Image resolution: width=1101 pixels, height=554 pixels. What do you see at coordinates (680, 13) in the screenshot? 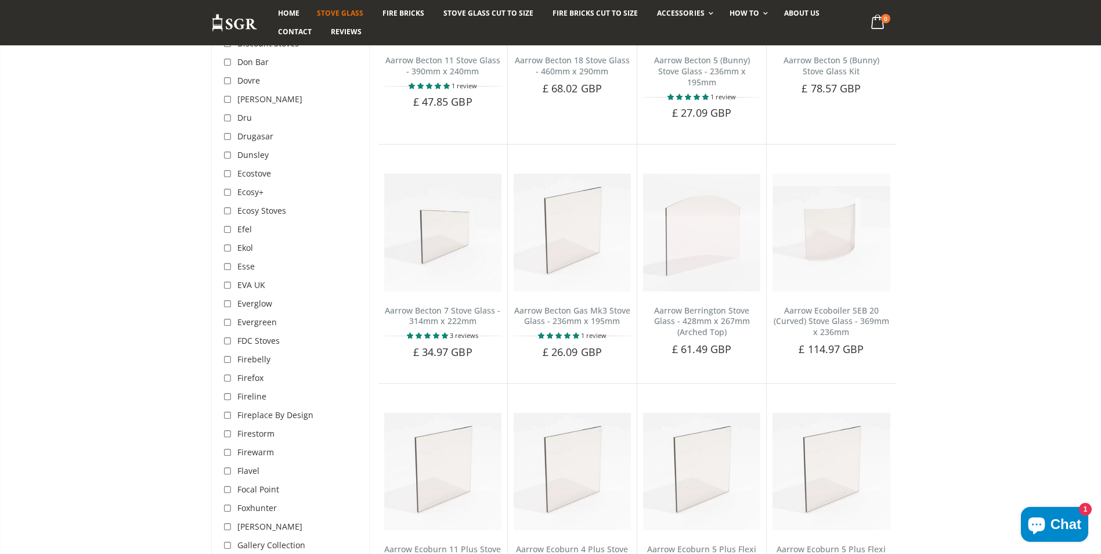
I see `span: Accessories` at bounding box center [680, 13].